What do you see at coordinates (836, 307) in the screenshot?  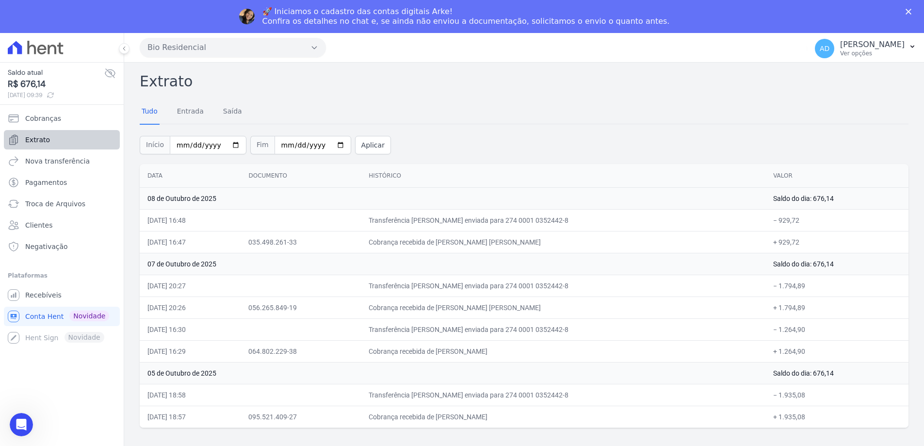 I see `td: + 1.794,89` at bounding box center [836, 307].